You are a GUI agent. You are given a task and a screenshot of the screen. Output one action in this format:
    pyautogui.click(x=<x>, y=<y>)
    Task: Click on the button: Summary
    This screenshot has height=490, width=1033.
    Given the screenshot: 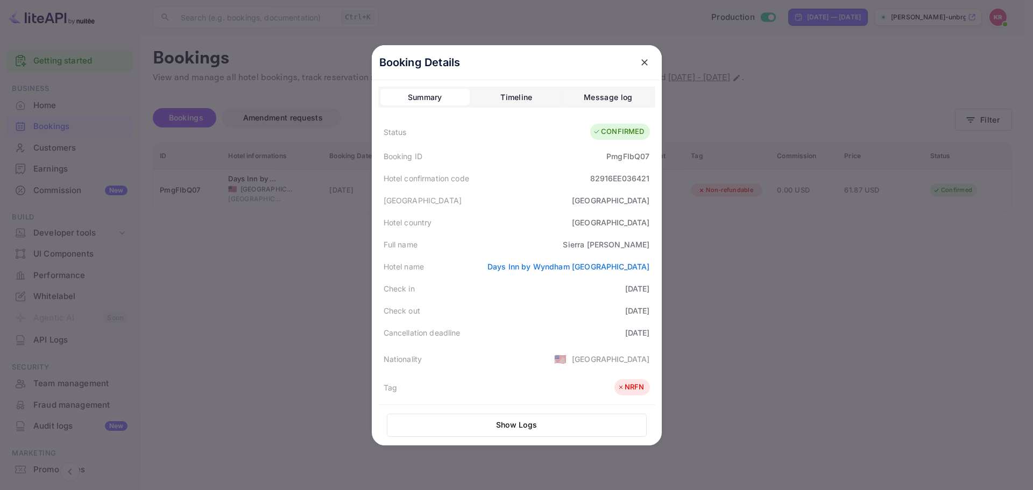 What is the action you would take?
    pyautogui.click(x=425, y=97)
    